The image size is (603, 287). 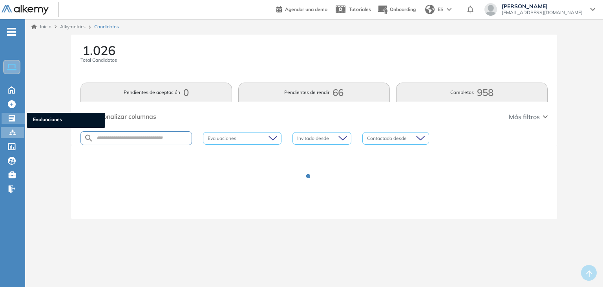 What do you see at coordinates (99, 60) in the screenshot?
I see `span: Total Candidatos` at bounding box center [99, 60].